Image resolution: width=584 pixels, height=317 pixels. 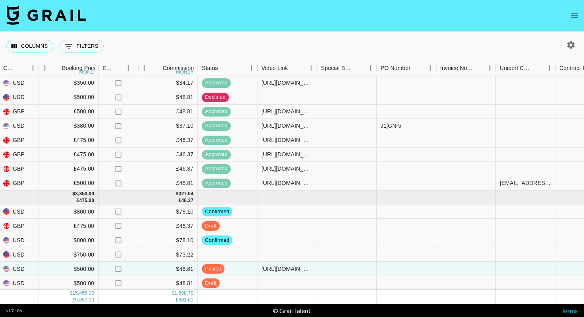 I want to click on div: Booking Price, so click(x=80, y=68).